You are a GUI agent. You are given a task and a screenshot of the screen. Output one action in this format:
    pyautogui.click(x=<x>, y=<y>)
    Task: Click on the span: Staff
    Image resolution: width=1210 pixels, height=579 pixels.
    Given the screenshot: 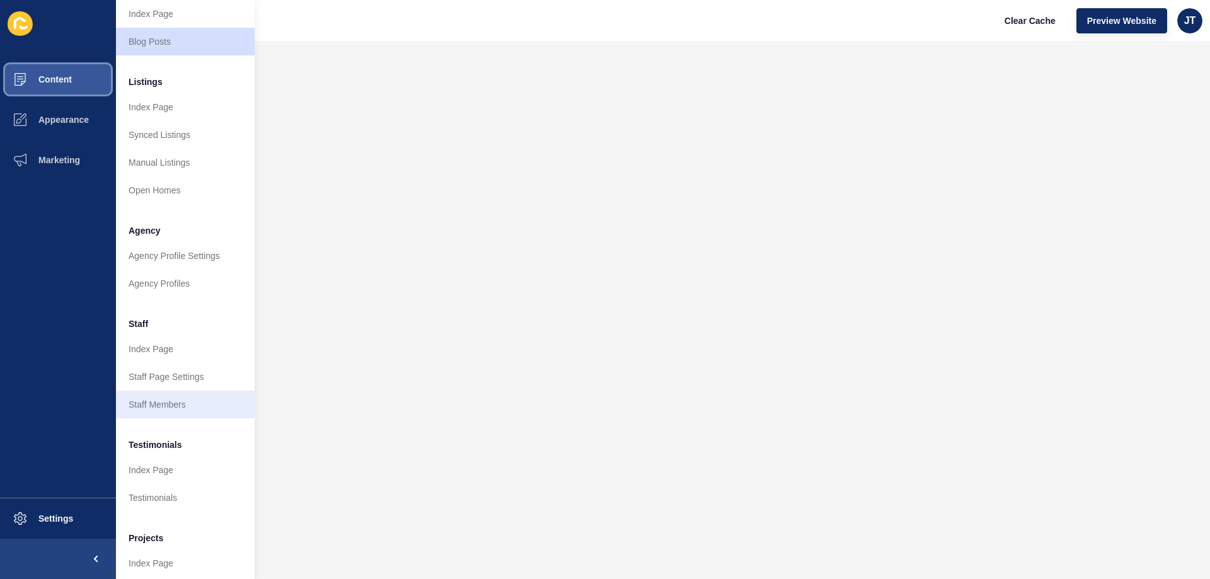 What is the action you would take?
    pyautogui.click(x=138, y=324)
    